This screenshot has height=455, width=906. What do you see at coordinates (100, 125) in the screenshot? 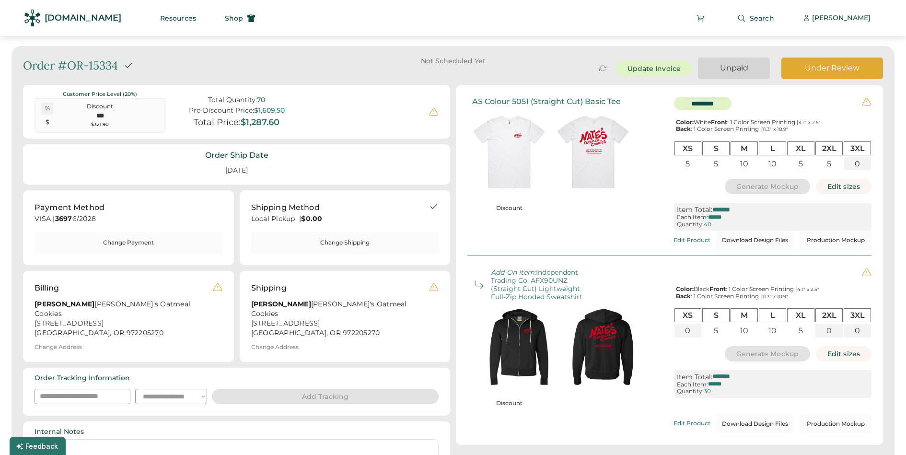
I see `div: $321.90` at bounding box center [100, 125].